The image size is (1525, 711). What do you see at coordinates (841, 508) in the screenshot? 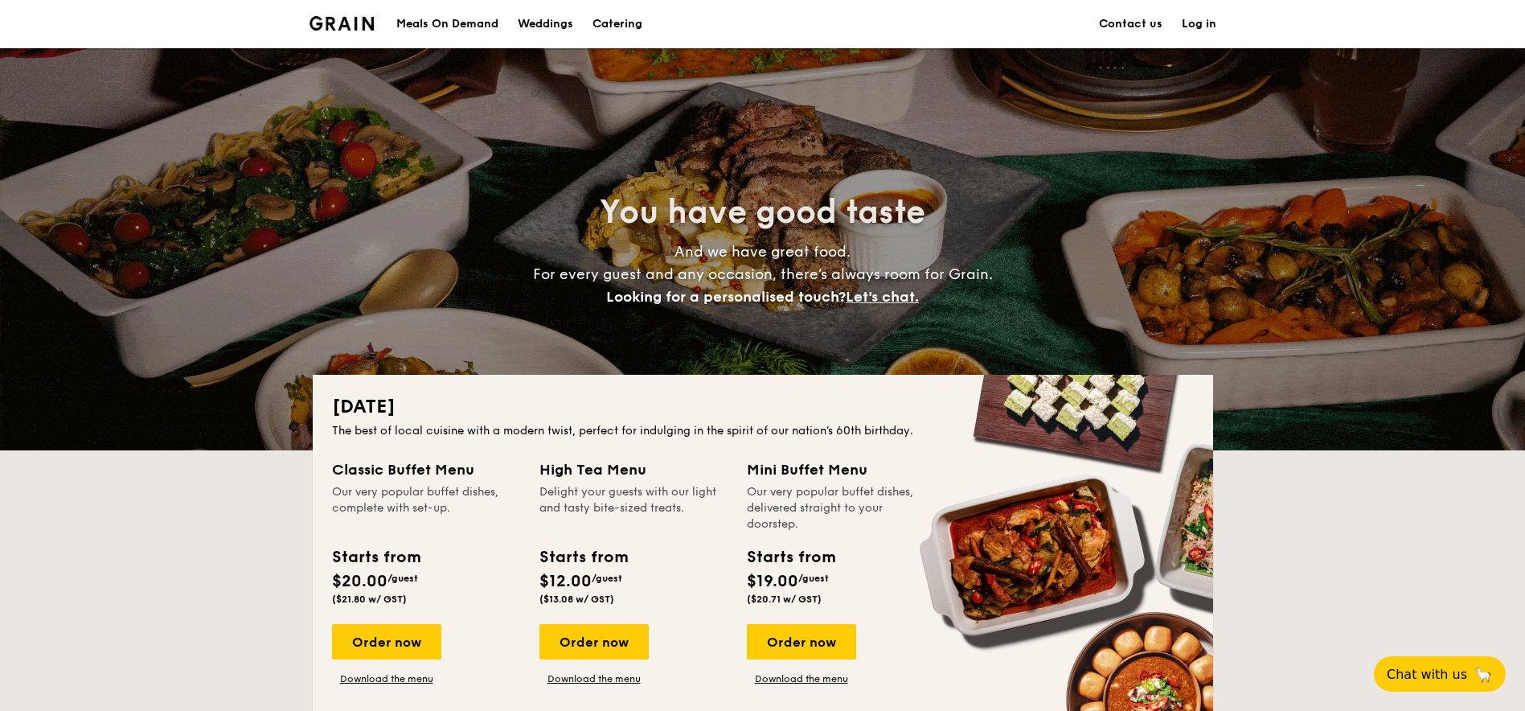
I see `div: Our very popular buffet dishes, delivered straight to your doorstep.` at bounding box center [841, 508].